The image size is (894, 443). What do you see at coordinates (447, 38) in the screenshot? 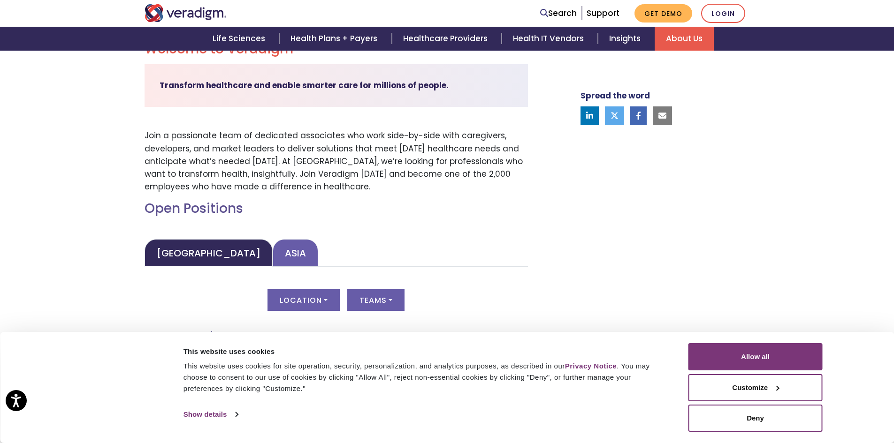
I see `a: Healthcare Providers` at bounding box center [447, 38].